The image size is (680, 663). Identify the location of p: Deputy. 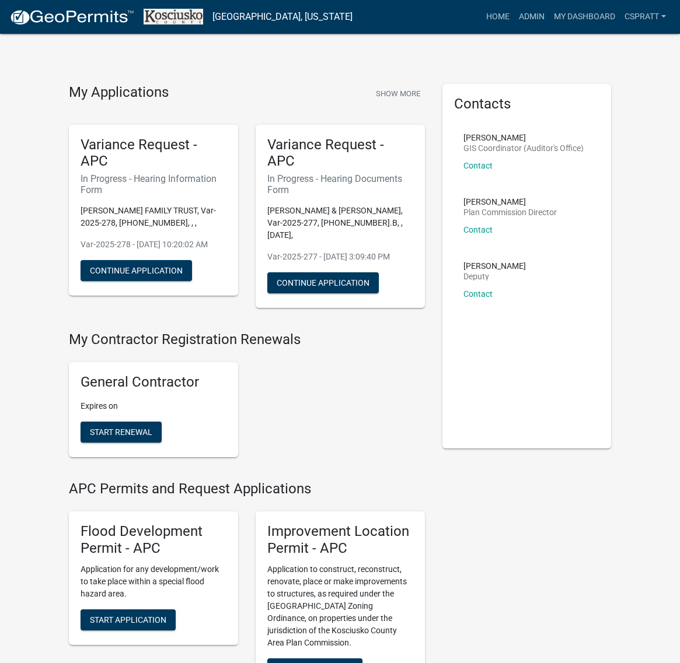
(494, 276).